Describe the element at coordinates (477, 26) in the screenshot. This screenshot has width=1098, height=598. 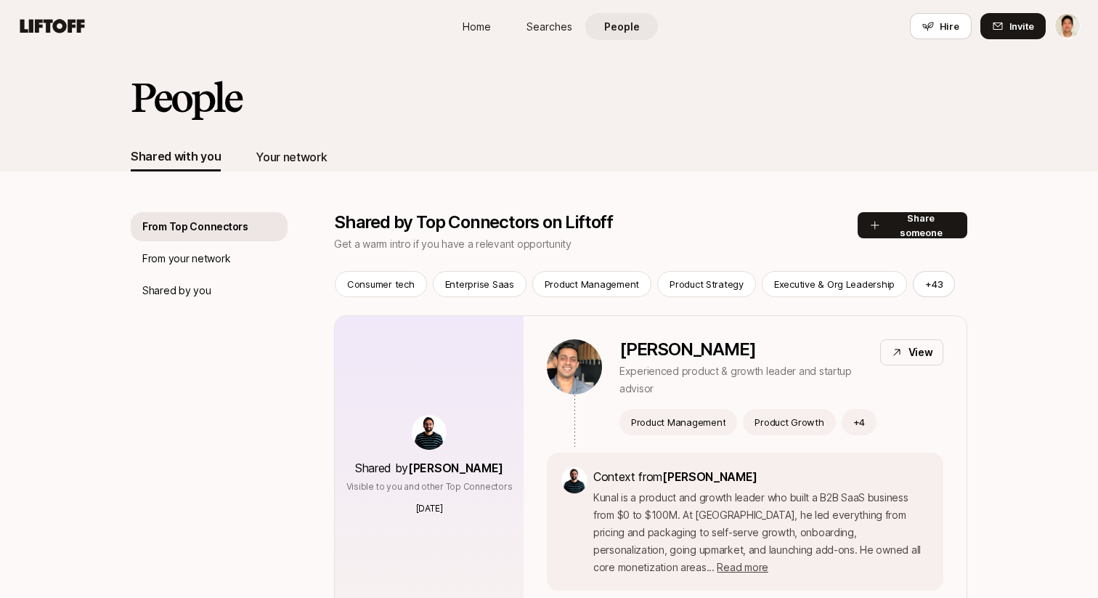
I see `span: Home` at that location.